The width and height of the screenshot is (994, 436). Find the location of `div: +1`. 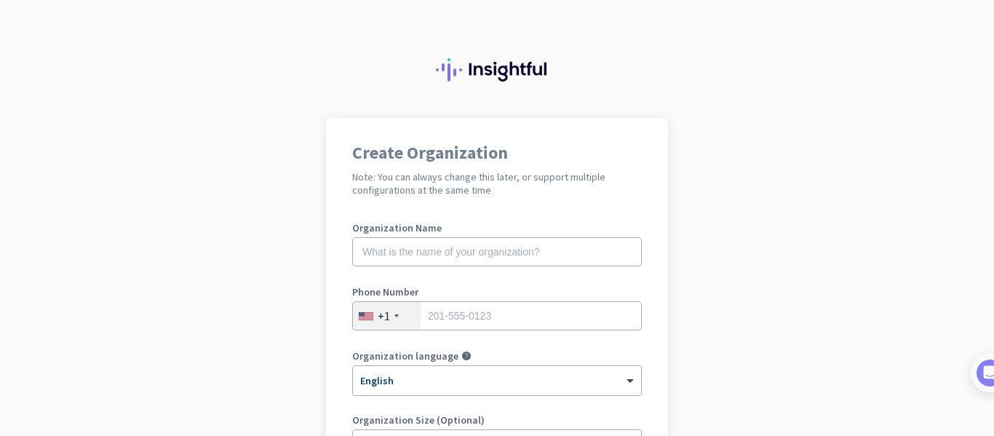

div: +1 is located at coordinates (383, 316).